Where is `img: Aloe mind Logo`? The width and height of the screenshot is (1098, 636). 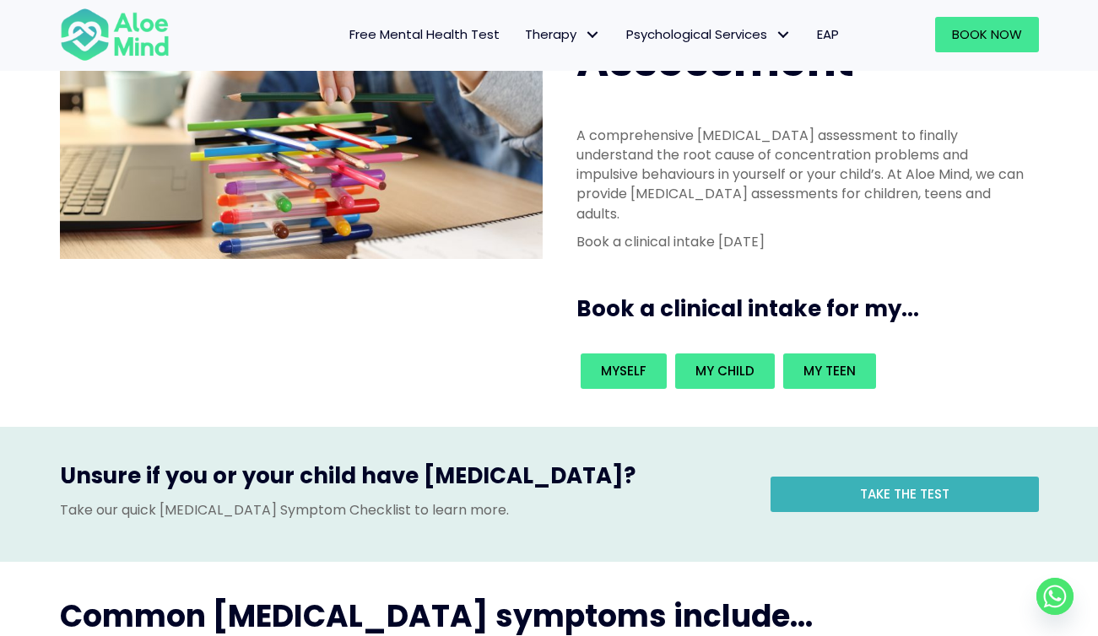 img: Aloe mind Logo is located at coordinates (115, 35).